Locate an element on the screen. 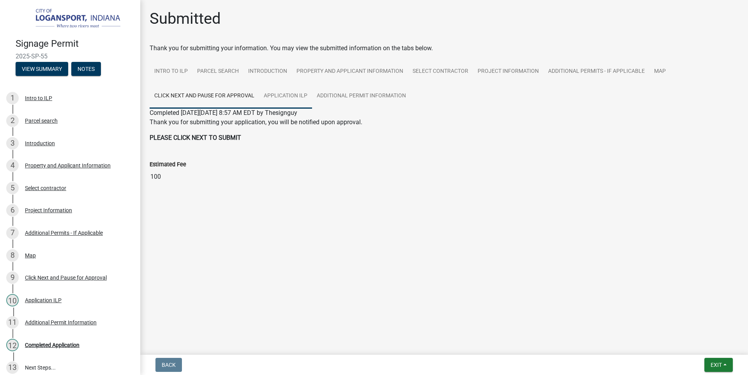  div: 9 is located at coordinates (12, 278).